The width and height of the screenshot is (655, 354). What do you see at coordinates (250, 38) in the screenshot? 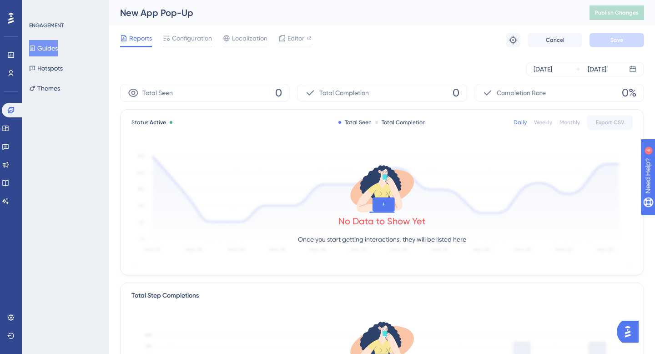
I see `span: Localization` at bounding box center [250, 38].